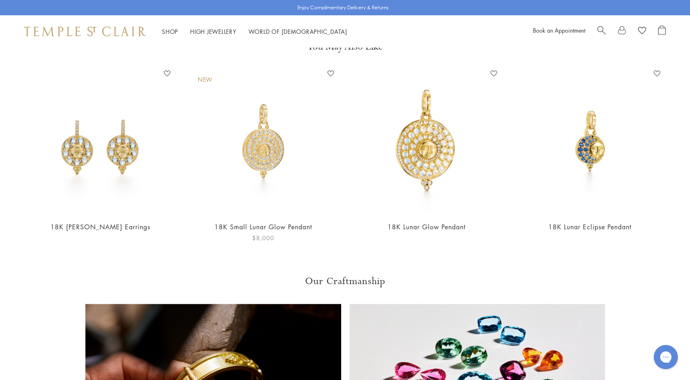 This screenshot has height=380, width=690. Describe the element at coordinates (100, 141) in the screenshot. I see `a: E34861-LUNAHABM` at that location.